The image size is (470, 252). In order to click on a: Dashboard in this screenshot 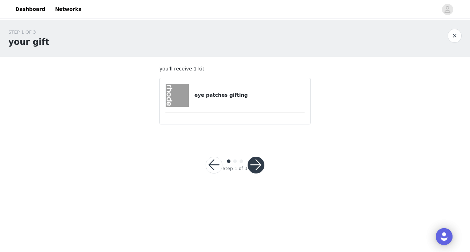, I will do `click(30, 9)`.